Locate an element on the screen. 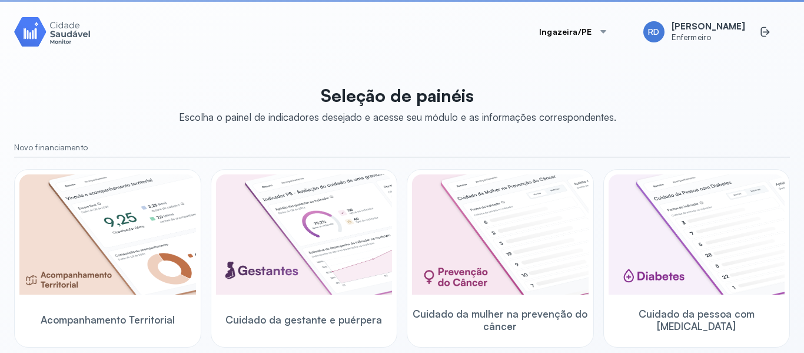 The width and height of the screenshot is (804, 353). img: Logotipo do produto Monitor is located at coordinates (52, 31).